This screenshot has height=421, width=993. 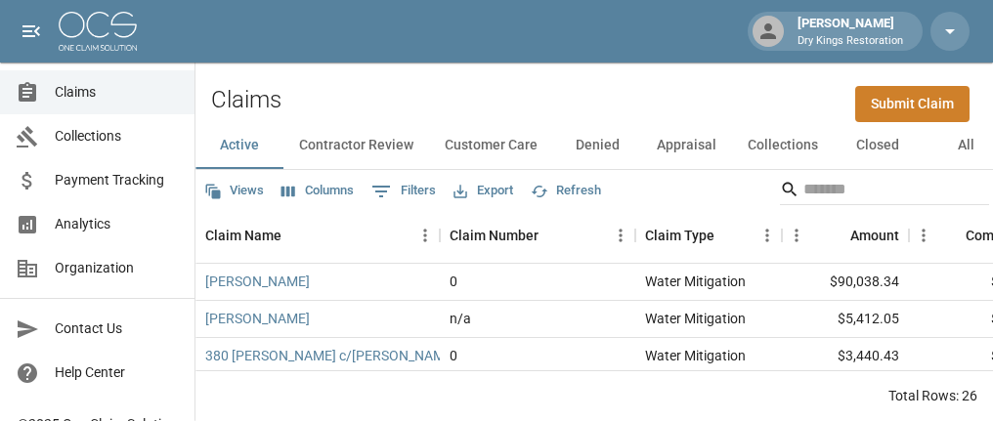 What do you see at coordinates (885, 192) in the screenshot?
I see `div: Search` at bounding box center [885, 192].